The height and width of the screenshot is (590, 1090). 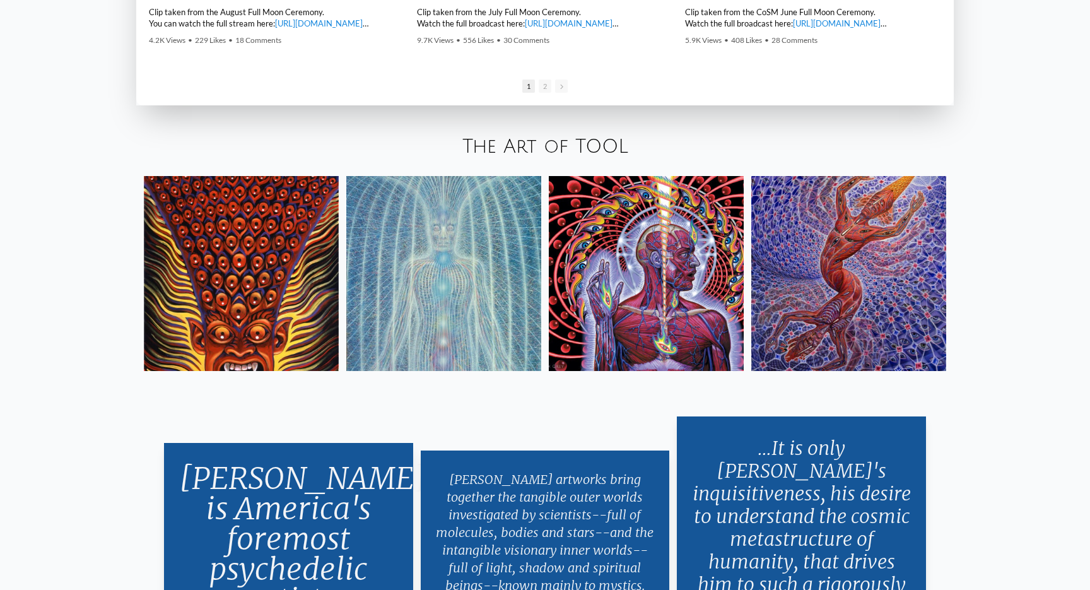 What do you see at coordinates (258, 40) in the screenshot?
I see `span: 18 Comments` at bounding box center [258, 40].